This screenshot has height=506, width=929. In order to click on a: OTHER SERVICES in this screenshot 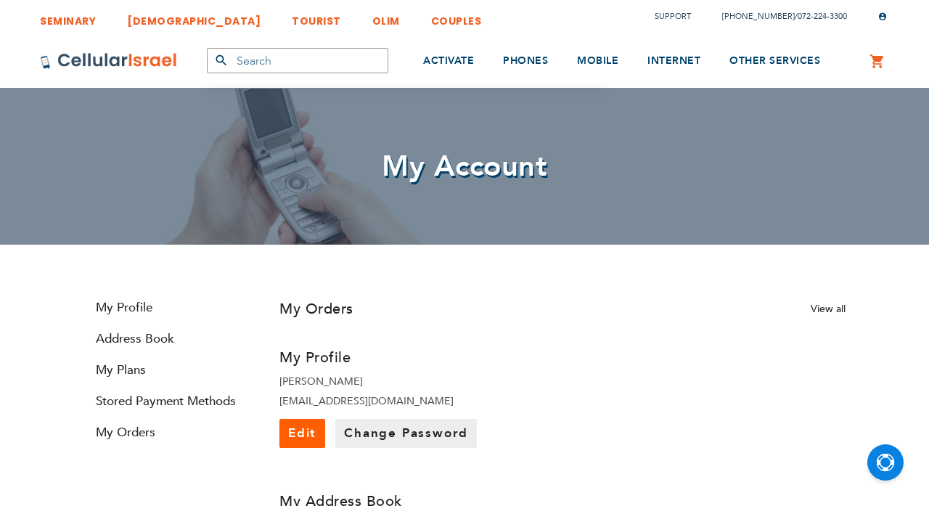, I will do `click(774, 61)`.